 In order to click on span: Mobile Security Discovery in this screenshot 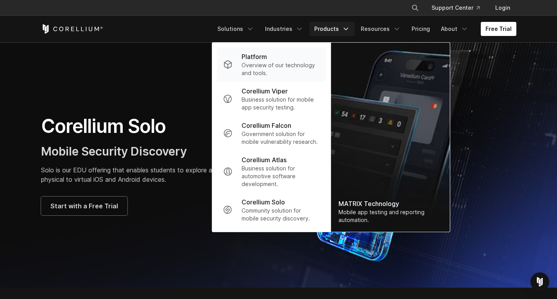, I will do `click(114, 151)`.